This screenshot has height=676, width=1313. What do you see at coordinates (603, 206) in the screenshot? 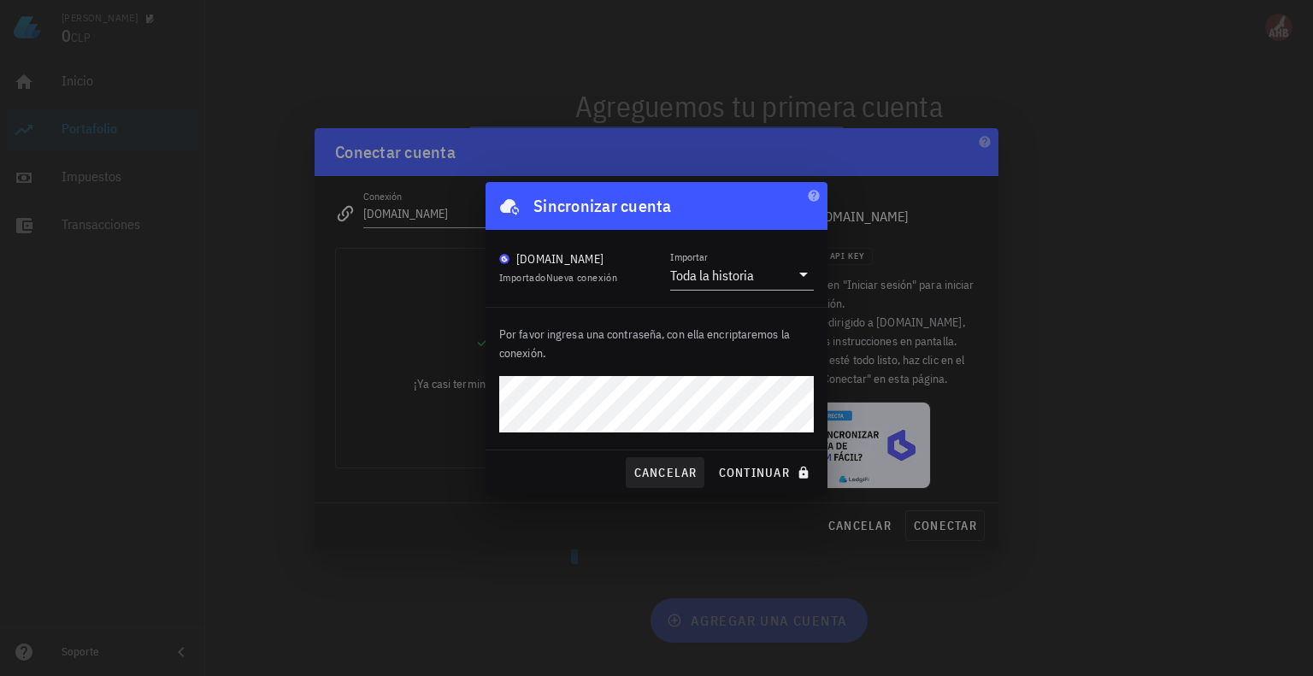
I see `div: Sincronizar cuenta` at bounding box center [603, 206].